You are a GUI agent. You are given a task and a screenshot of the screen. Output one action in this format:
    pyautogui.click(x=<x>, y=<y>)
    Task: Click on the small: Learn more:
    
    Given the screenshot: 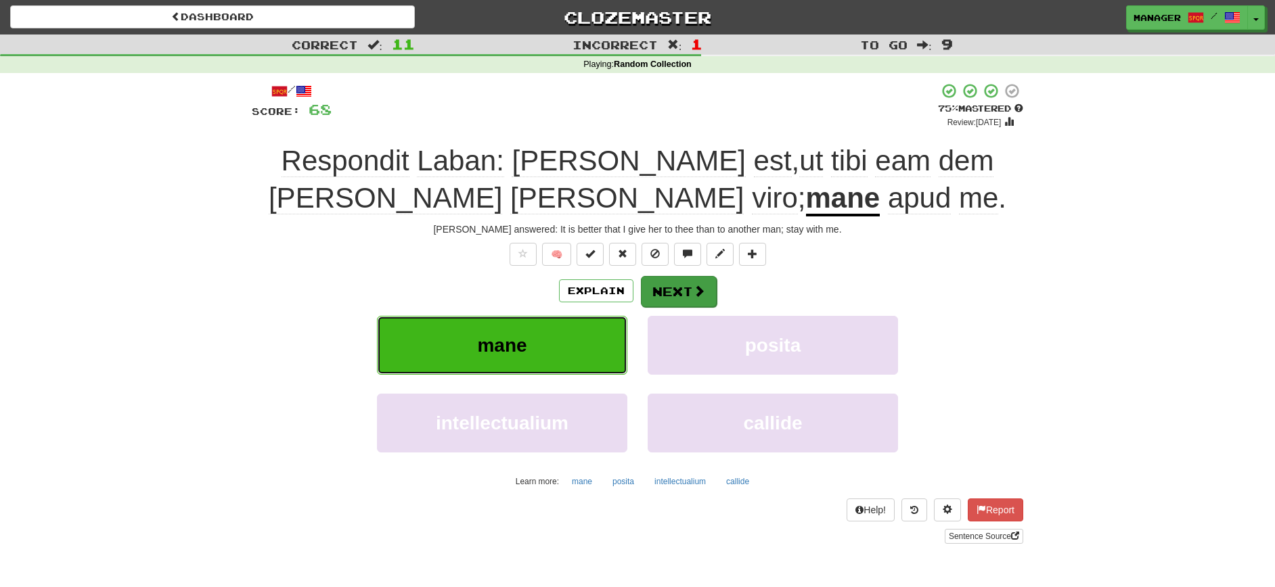 What is the action you would take?
    pyautogui.click(x=537, y=482)
    